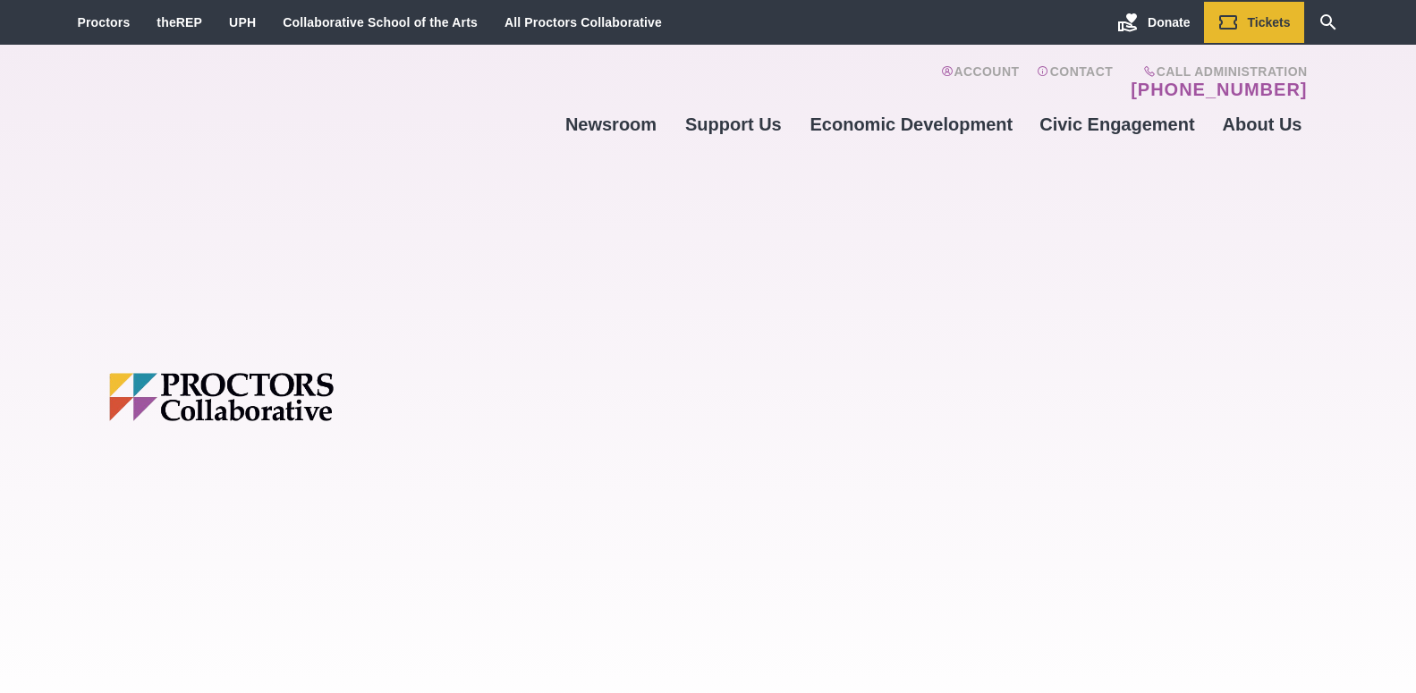  What do you see at coordinates (104, 22) in the screenshot?
I see `a: Proctors` at bounding box center [104, 22].